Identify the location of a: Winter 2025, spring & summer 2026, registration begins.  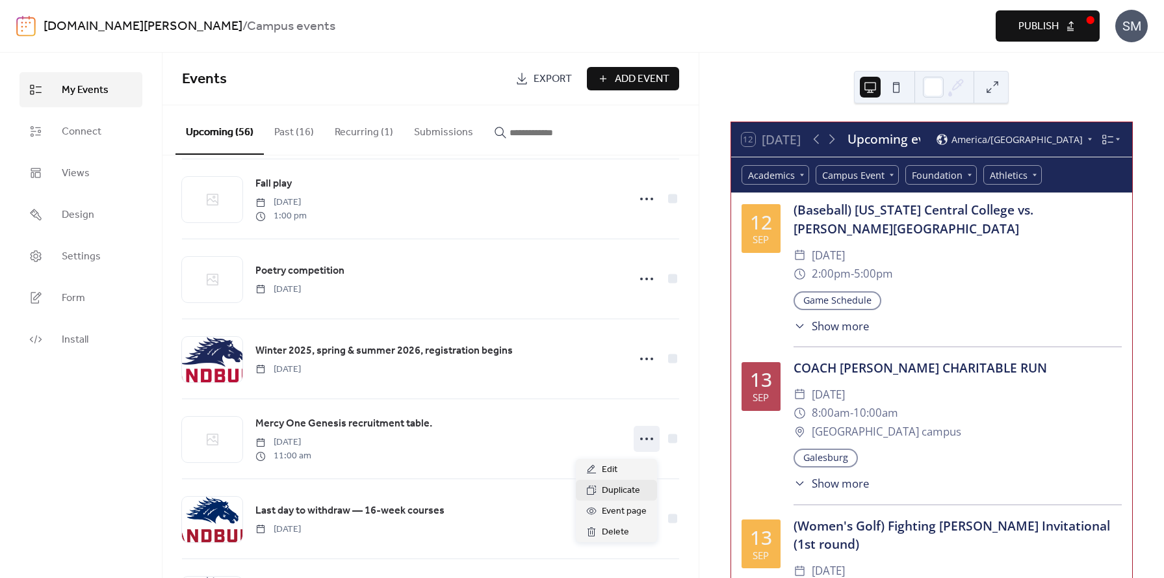
(384, 351).